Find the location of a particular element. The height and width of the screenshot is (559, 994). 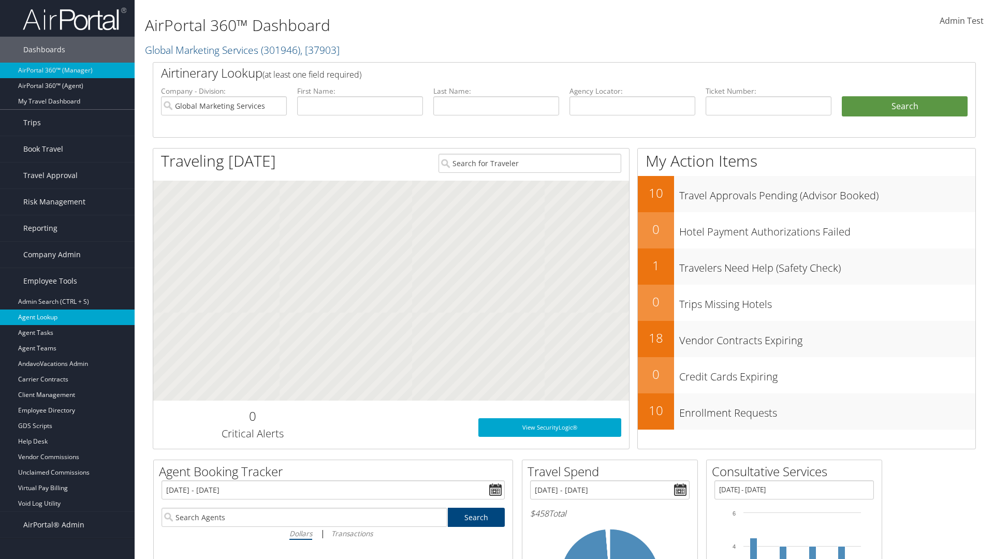

h3: Hotel Payment Authorizations Failed is located at coordinates (827, 229).